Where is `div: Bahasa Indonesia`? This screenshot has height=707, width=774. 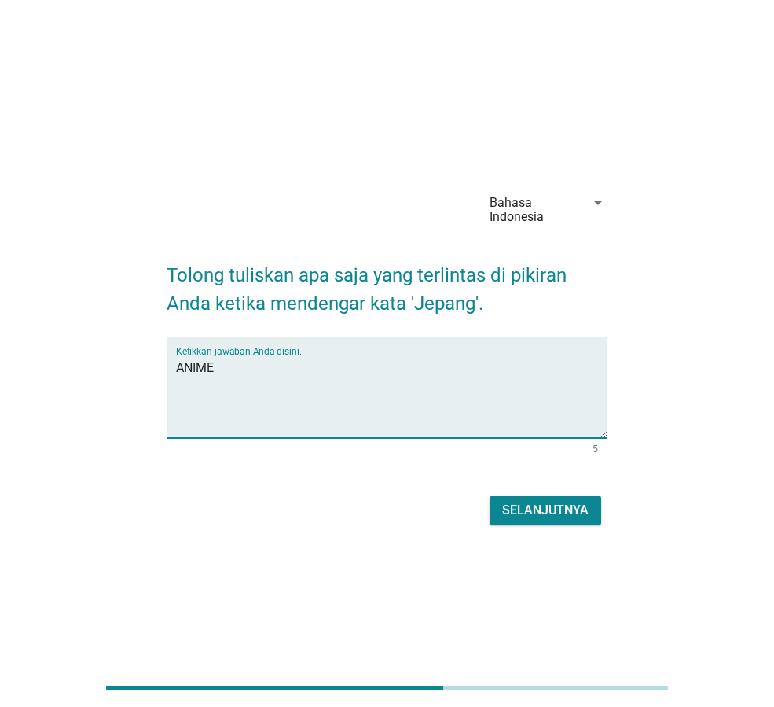 div: Bahasa Indonesia is located at coordinates (533, 210).